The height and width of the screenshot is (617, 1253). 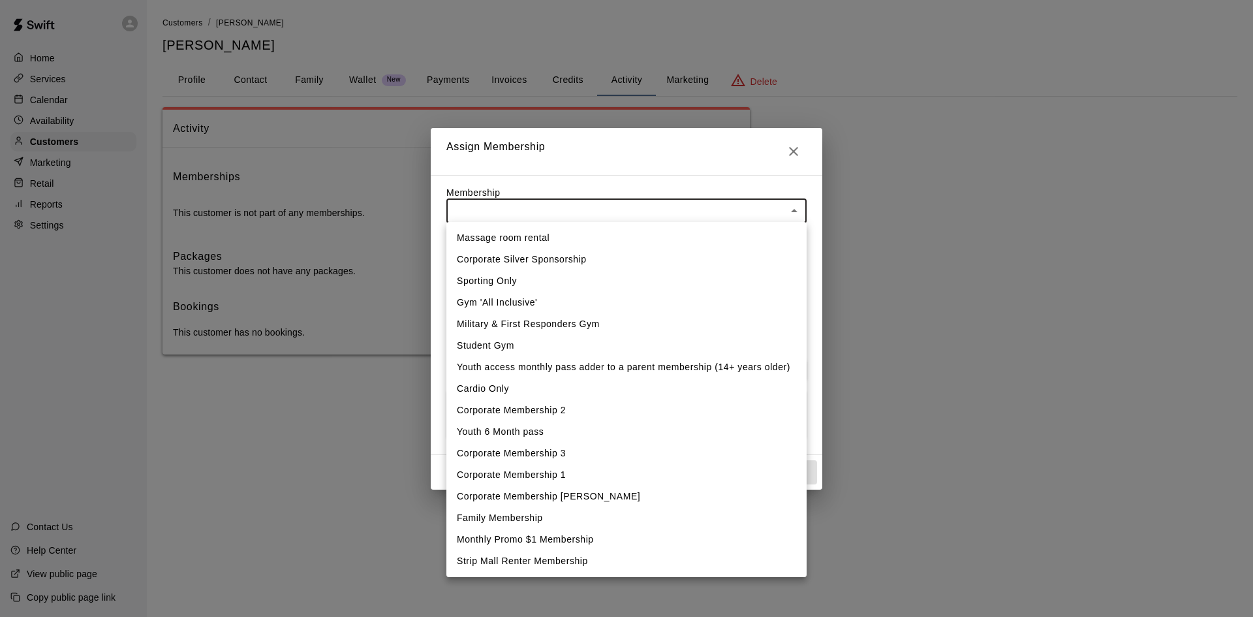 What do you see at coordinates (627, 345) in the screenshot?
I see `li: Student Gym` at bounding box center [627, 345].